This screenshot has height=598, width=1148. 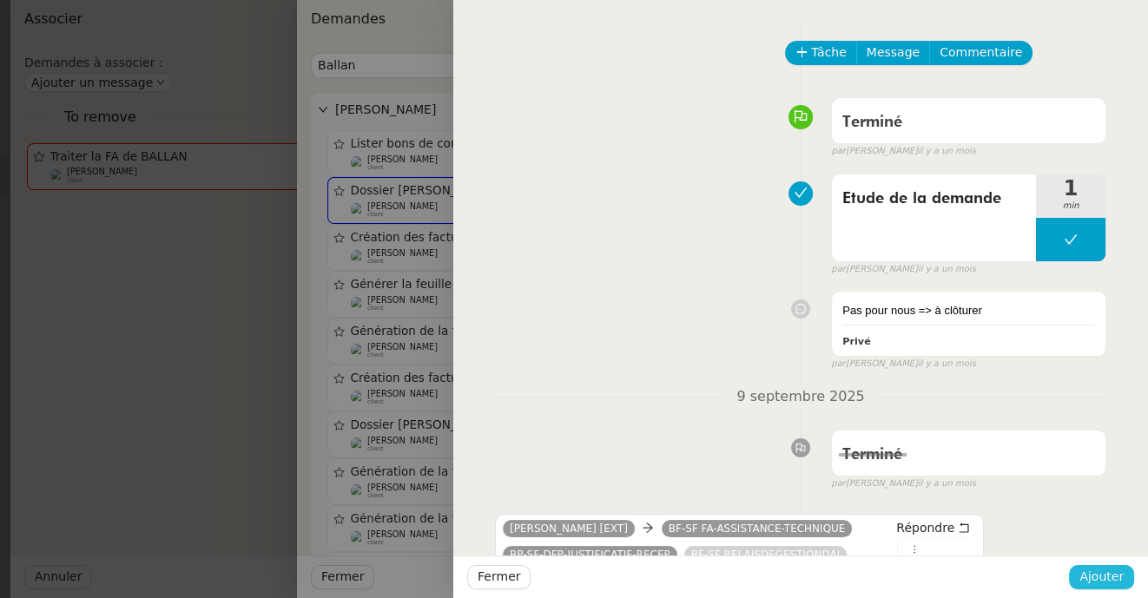 I want to click on span: min, so click(x=1071, y=206).